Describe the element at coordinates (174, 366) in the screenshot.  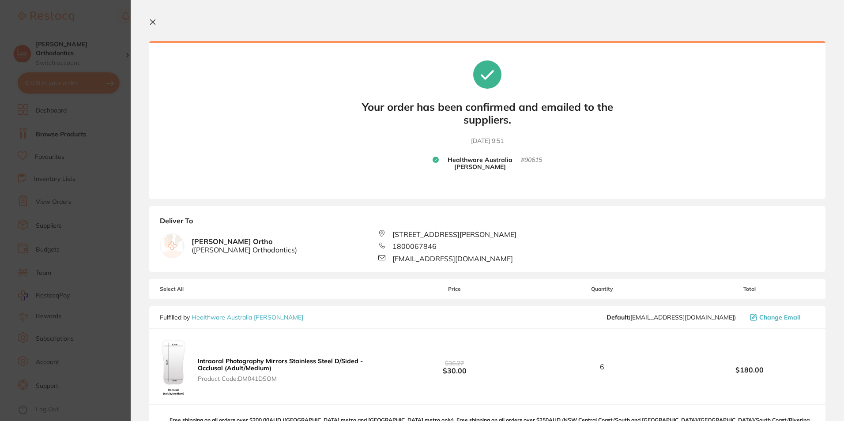
I see `img: N241cXpzYg` at that location.